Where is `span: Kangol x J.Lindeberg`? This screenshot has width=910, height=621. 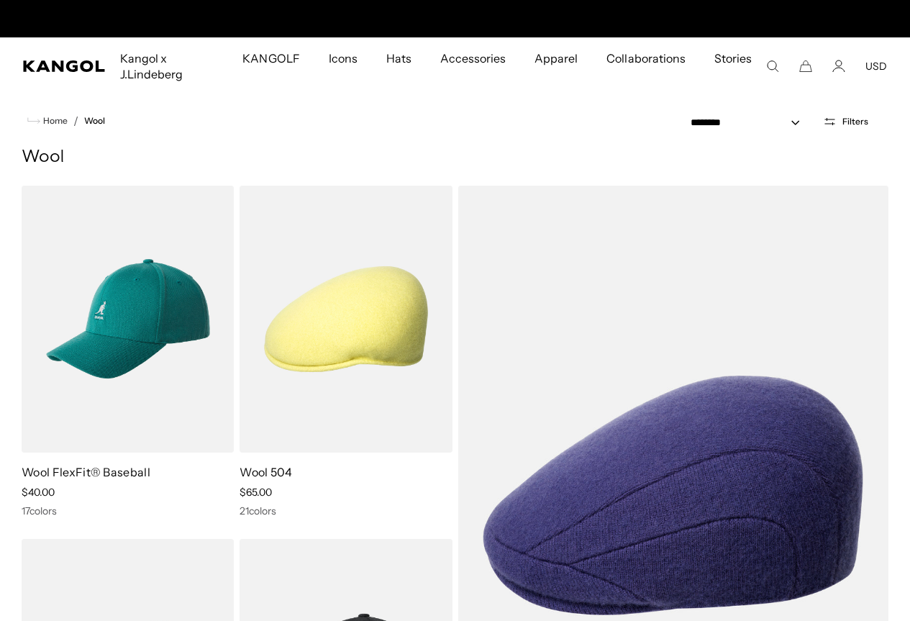
span: Kangol x J.Lindeberg is located at coordinates (167, 66).